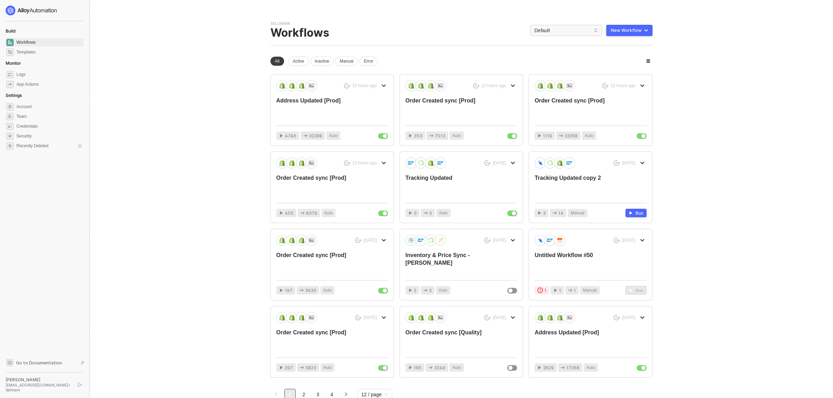 The height and width of the screenshot is (398, 833). Describe the element at coordinates (560, 290) in the screenshot. I see `span: 1` at that location.